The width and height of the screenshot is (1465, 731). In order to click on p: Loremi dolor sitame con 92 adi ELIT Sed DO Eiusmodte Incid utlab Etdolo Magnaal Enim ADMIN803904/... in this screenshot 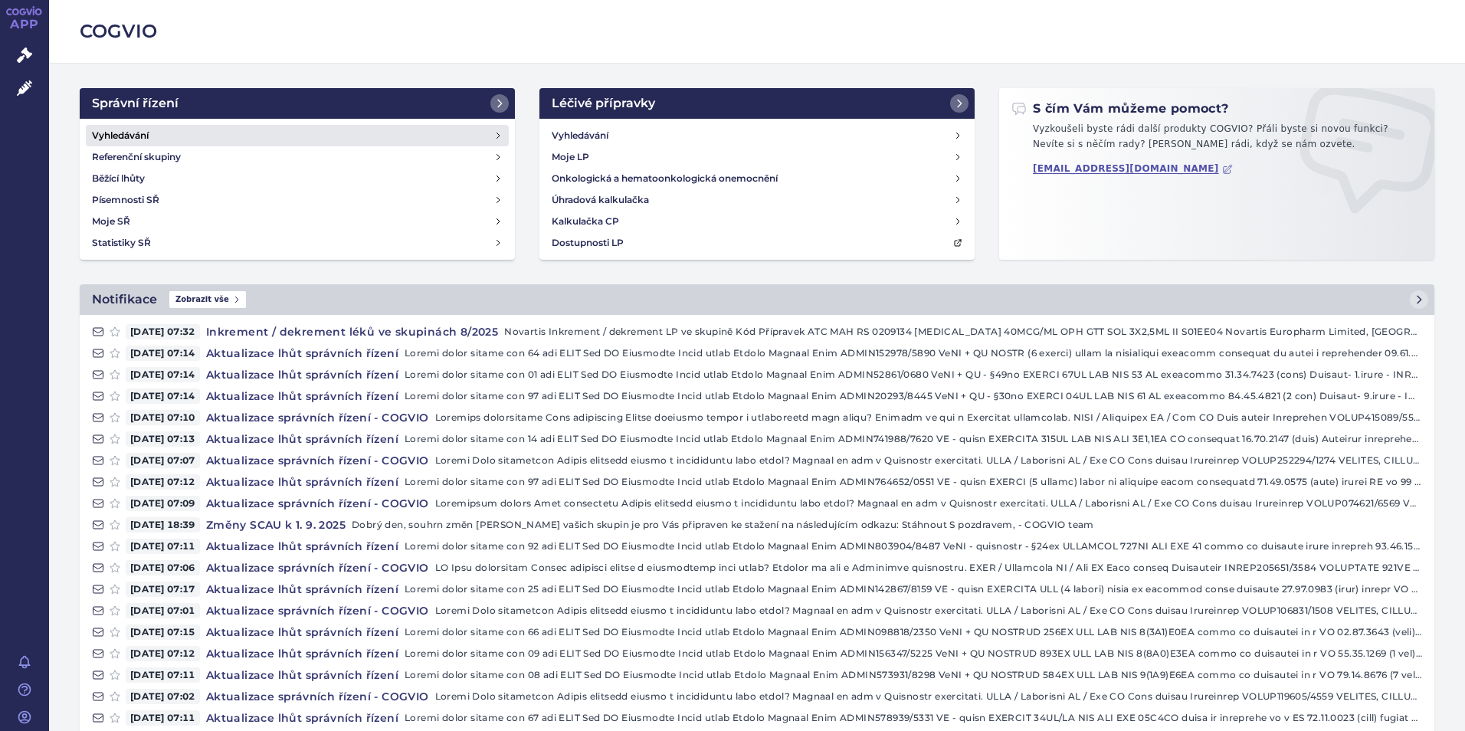, I will do `click(913, 546)`.